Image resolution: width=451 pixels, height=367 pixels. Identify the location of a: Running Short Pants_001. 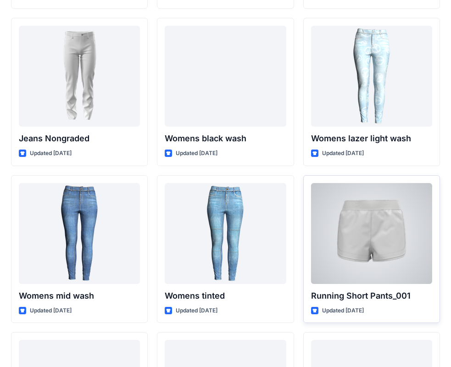
(371, 233).